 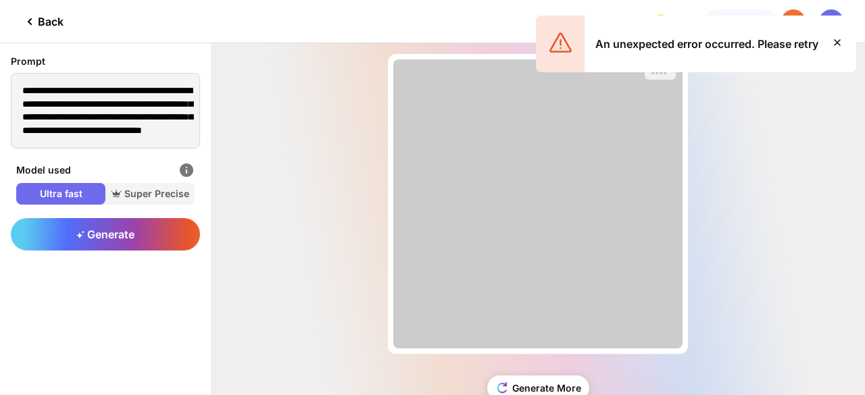 What do you see at coordinates (794, 22) in the screenshot?
I see `div: P` at bounding box center [794, 22].